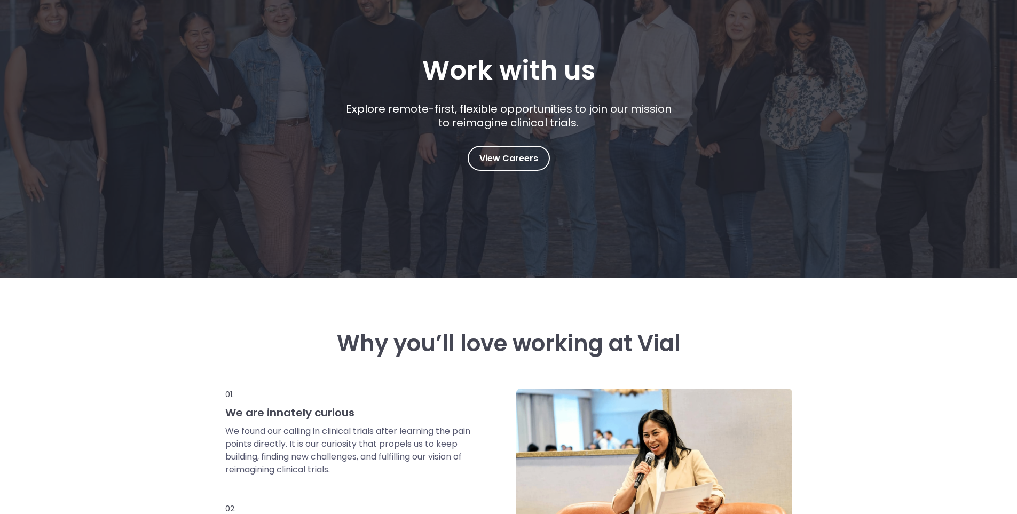 This screenshot has height=514, width=1017. Describe the element at coordinates (349, 451) in the screenshot. I see `p: We found our calling in clinical trials after learning the pain points directly. It is our curios...` at that location.